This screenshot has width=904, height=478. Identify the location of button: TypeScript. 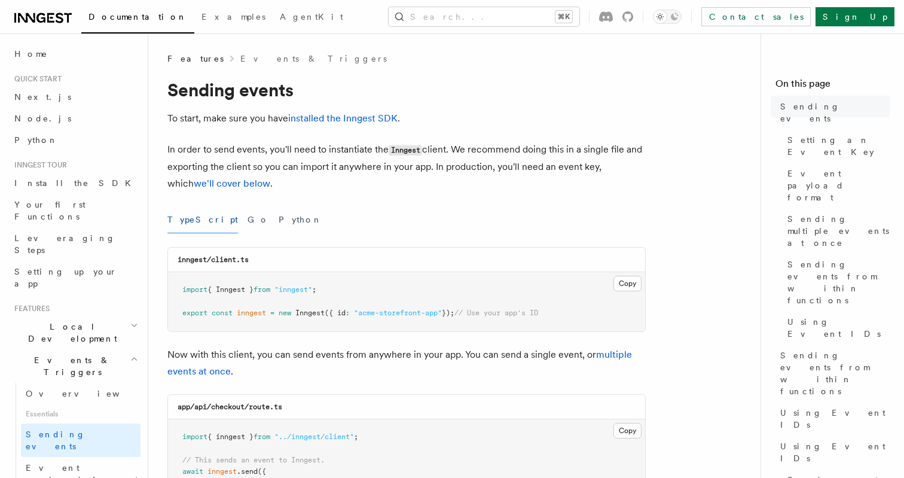
(203, 219).